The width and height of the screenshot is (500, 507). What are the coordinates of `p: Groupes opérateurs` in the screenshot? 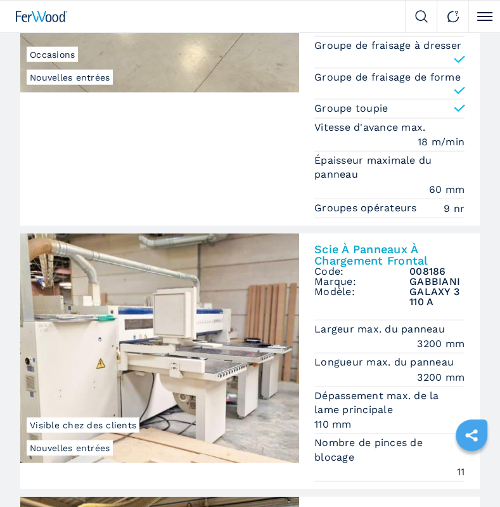 It's located at (367, 208).